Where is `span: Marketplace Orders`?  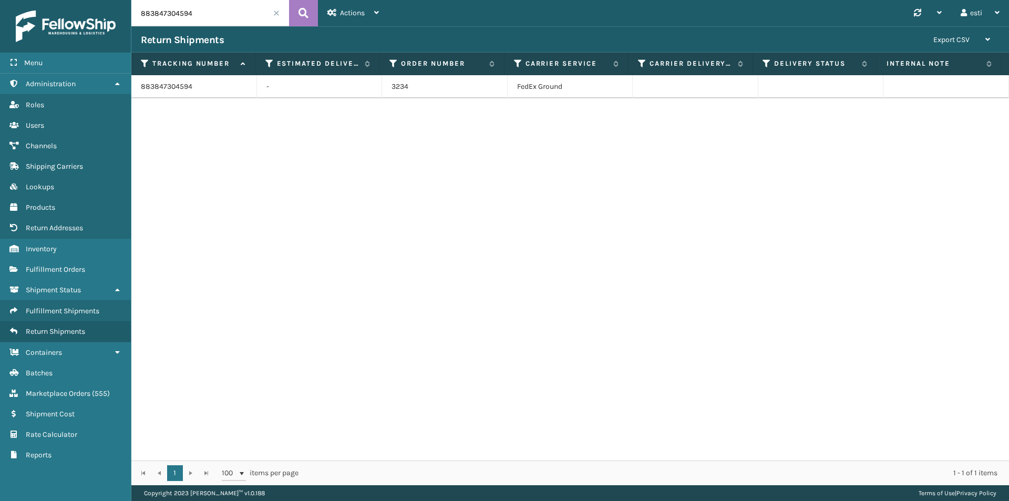 span: Marketplace Orders is located at coordinates (58, 393).